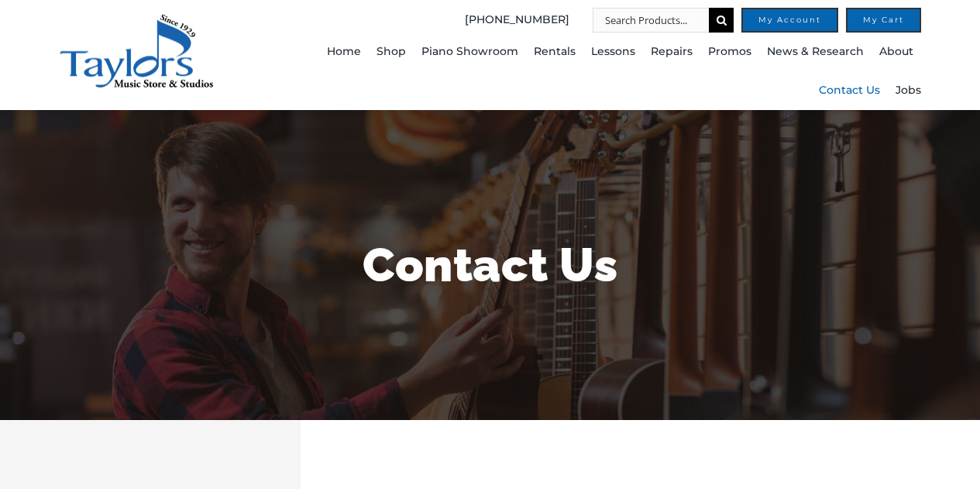  What do you see at coordinates (730, 52) in the screenshot?
I see `a: Promos` at bounding box center [730, 52].